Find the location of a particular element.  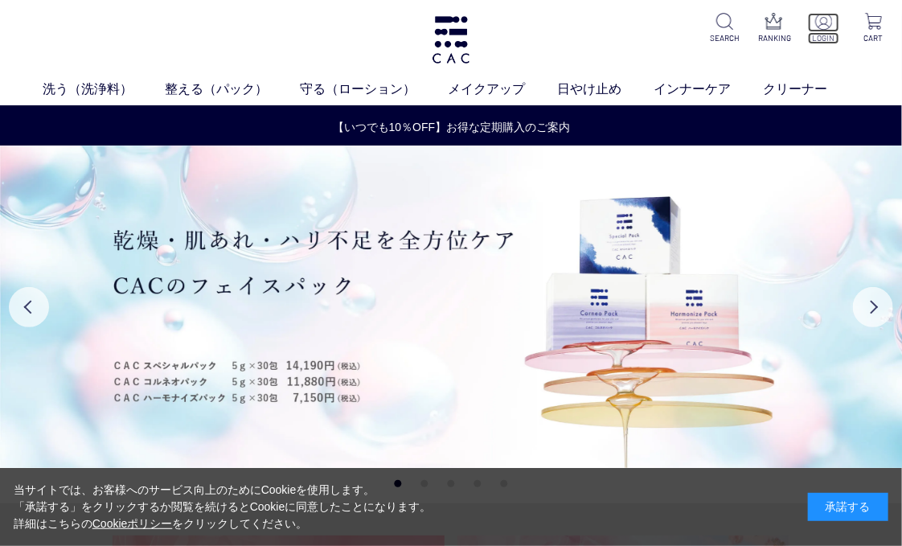

button: Next is located at coordinates (873, 307).